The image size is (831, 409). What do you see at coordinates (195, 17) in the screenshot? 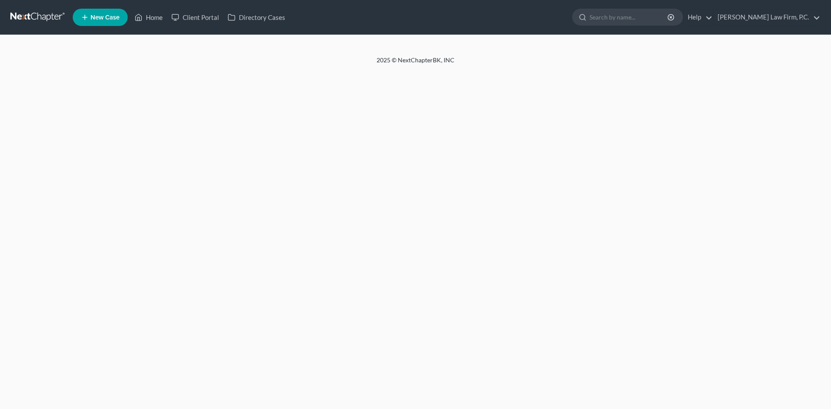
I see `a: Client Portal` at bounding box center [195, 17].